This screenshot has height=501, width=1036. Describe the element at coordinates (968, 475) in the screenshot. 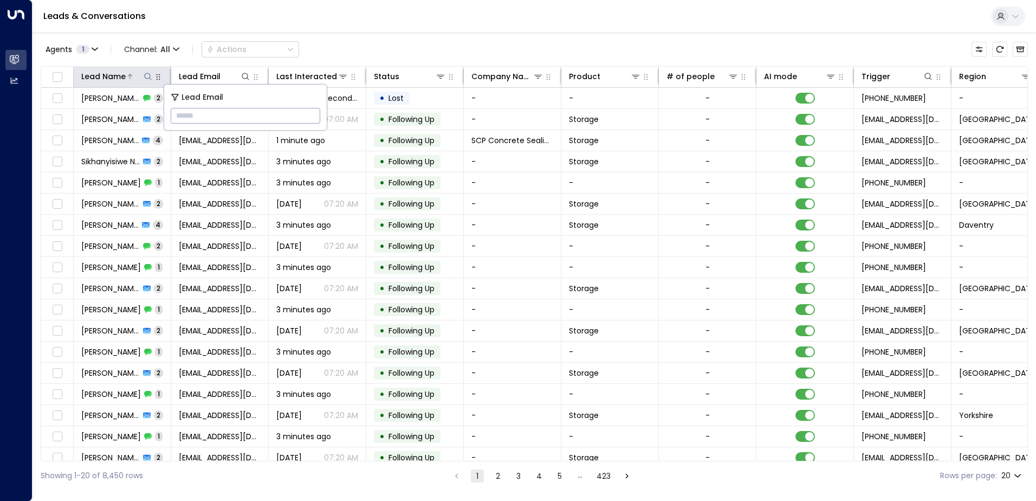

I see `label: Rows per page:` at that location.